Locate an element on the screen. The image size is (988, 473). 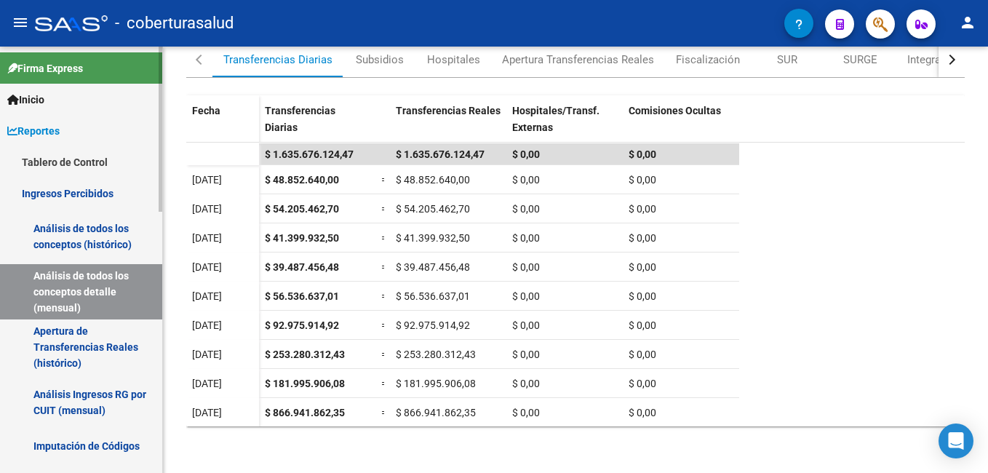
span: Inicio is located at coordinates (25, 100).